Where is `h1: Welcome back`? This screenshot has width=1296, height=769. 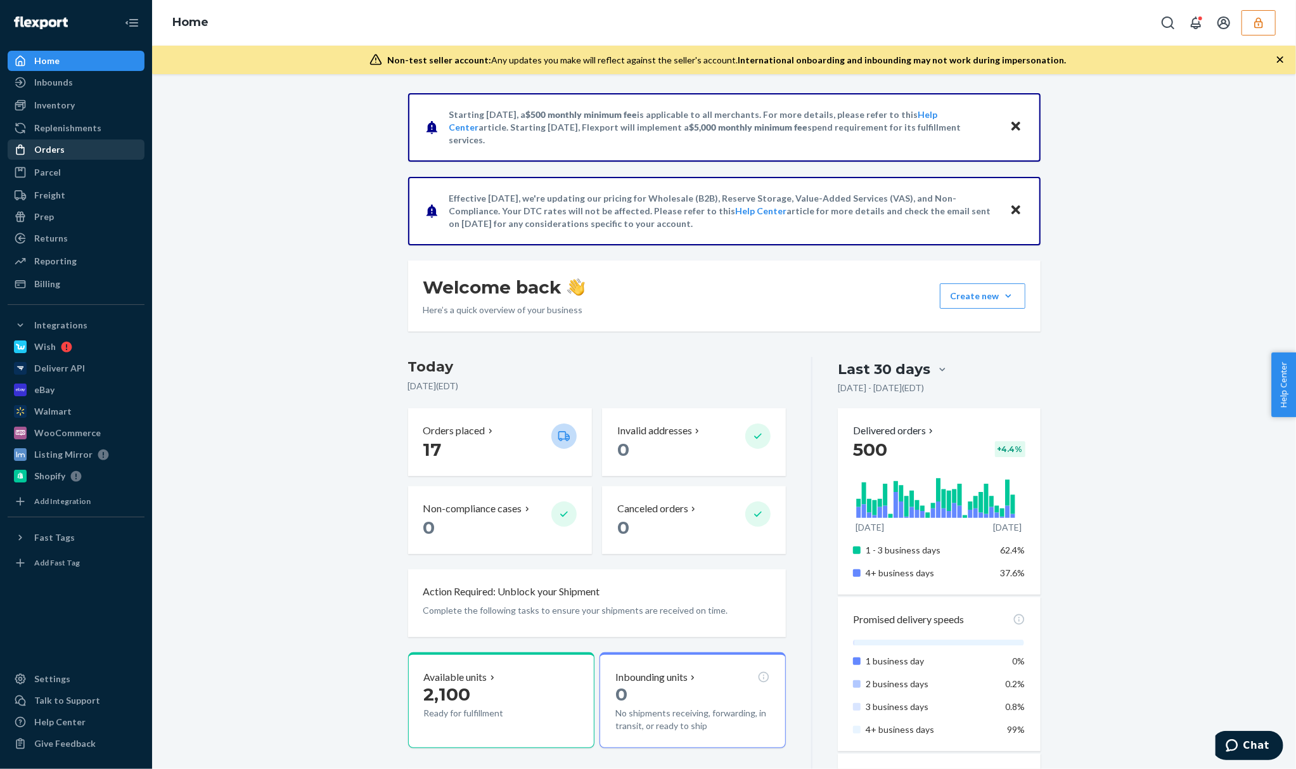 h1: Welcome back is located at coordinates (504, 287).